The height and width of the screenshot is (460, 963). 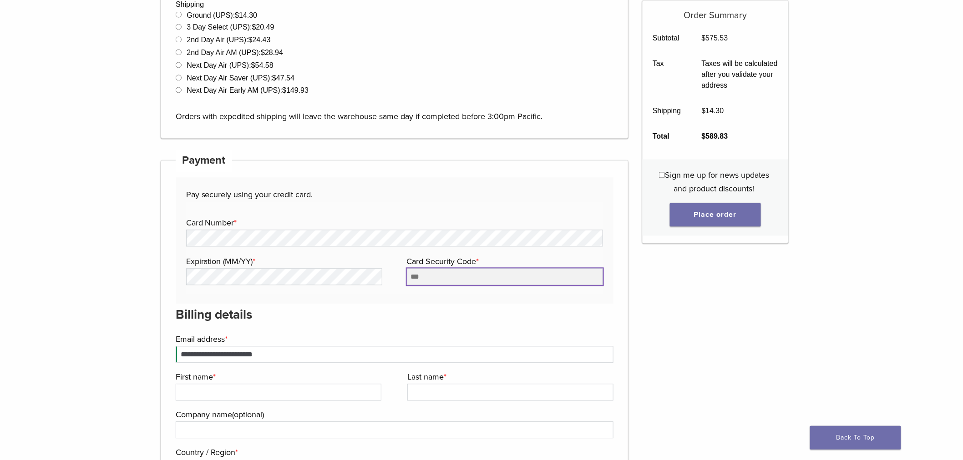 What do you see at coordinates (394, 248) in the screenshot?
I see `fieldset: Payment Info` at bounding box center [394, 248].